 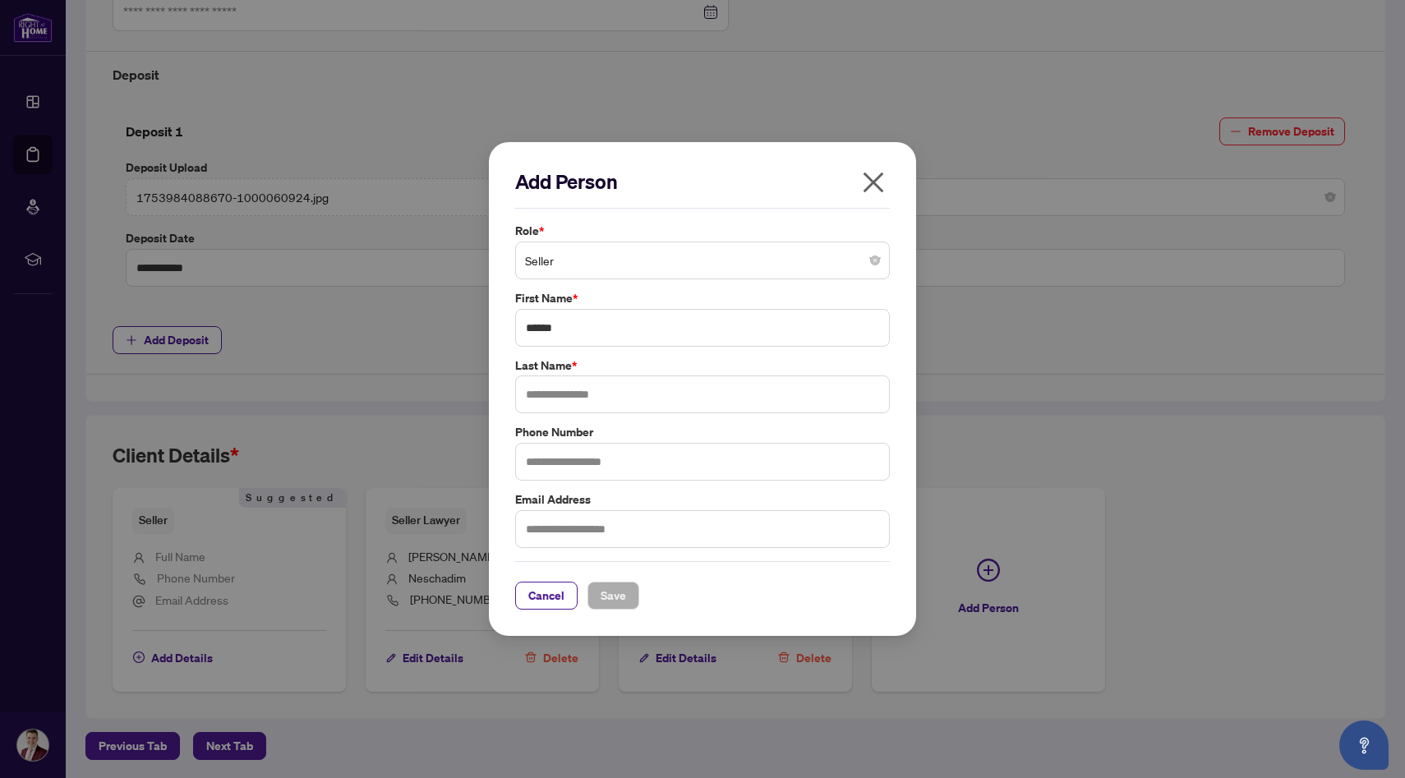 What do you see at coordinates (702, 432) in the screenshot?
I see `label: Phone Number` at bounding box center [702, 432].